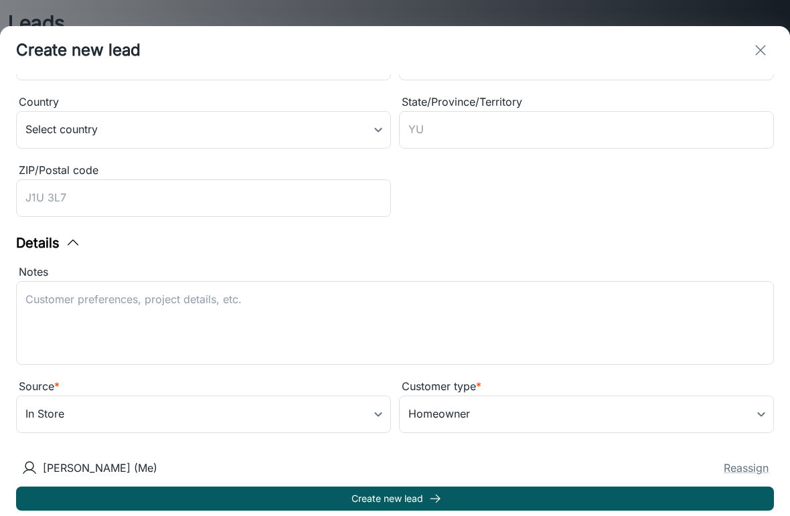 This screenshot has width=790, height=516. Describe the element at coordinates (203, 198) in the screenshot. I see `input: J1U 3L7` at that location.